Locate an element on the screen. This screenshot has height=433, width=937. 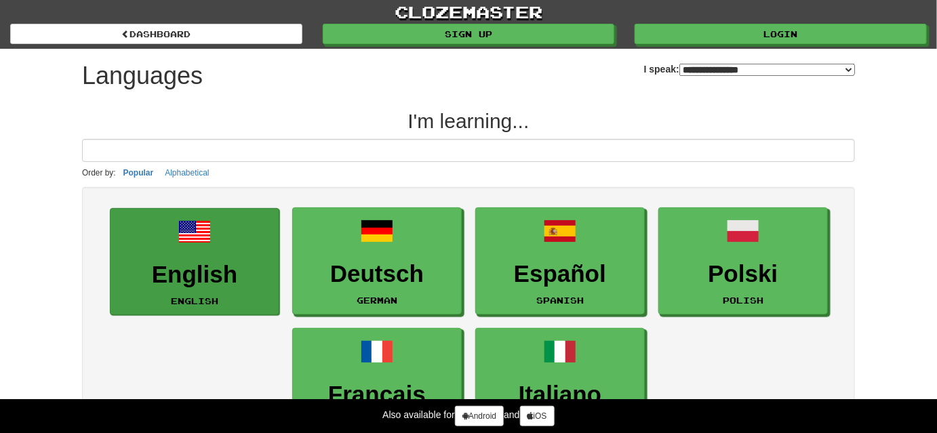
h3: Polski is located at coordinates (743, 274).